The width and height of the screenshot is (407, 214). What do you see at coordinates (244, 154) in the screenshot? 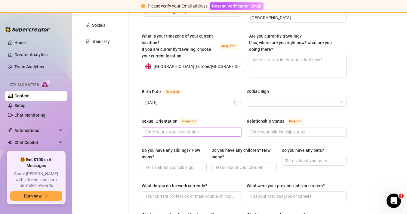
I see `label: Do you have any children? How many?` at bounding box center [244, 154].